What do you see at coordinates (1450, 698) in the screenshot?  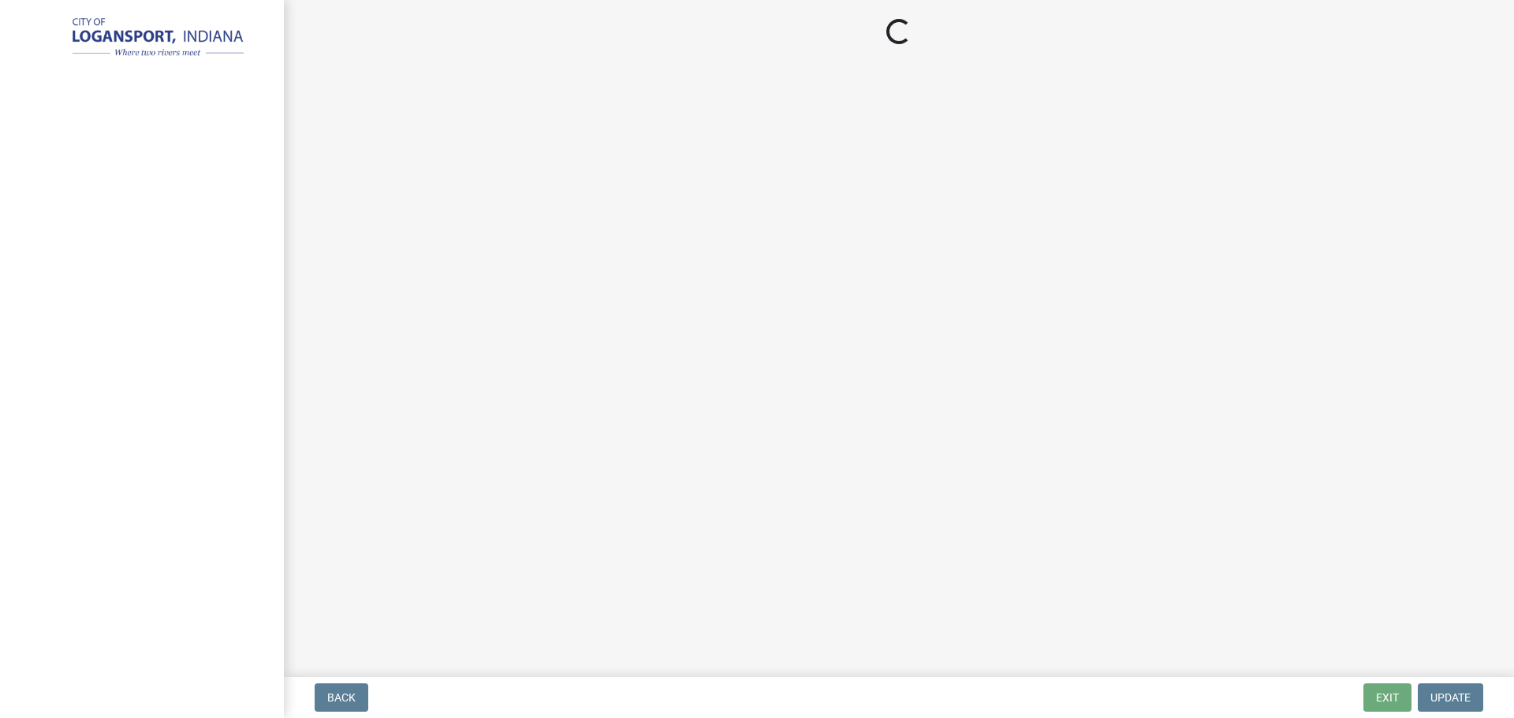 I see `span: Update` at bounding box center [1450, 698].